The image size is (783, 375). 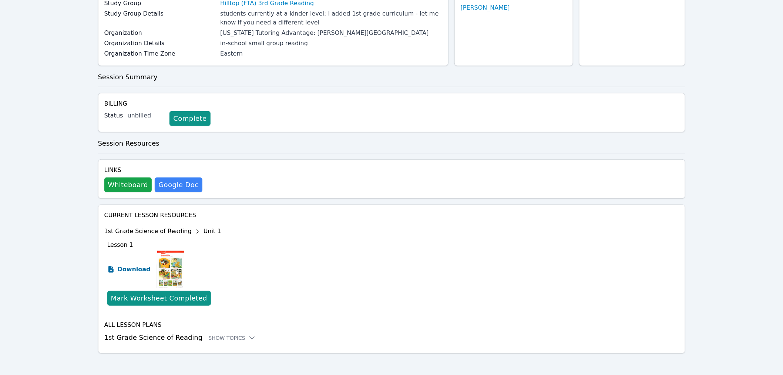 I want to click on a: Google Doc, so click(x=178, y=185).